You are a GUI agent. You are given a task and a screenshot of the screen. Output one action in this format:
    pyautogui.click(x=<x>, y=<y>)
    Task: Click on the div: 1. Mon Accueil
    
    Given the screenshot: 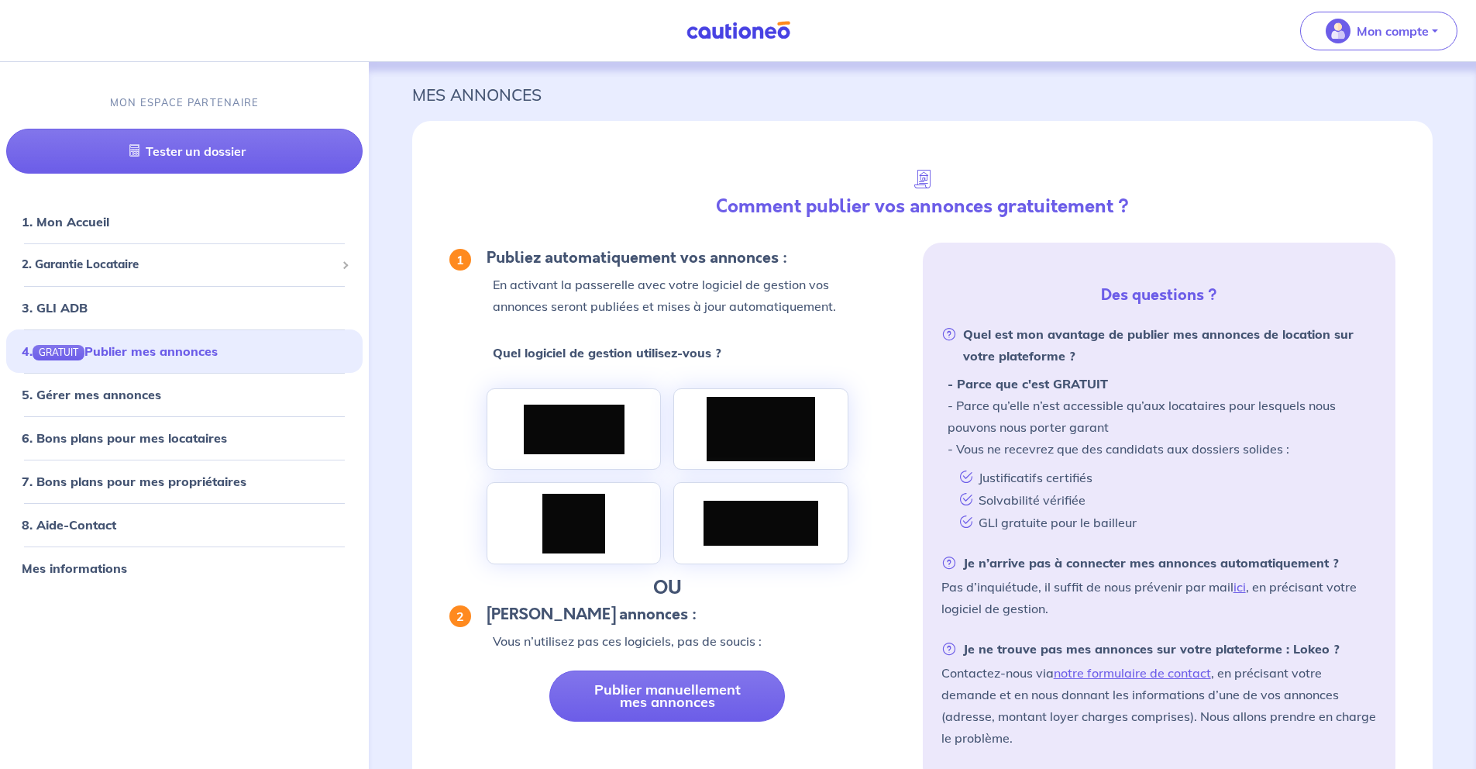 What is the action you would take?
    pyautogui.click(x=184, y=222)
    